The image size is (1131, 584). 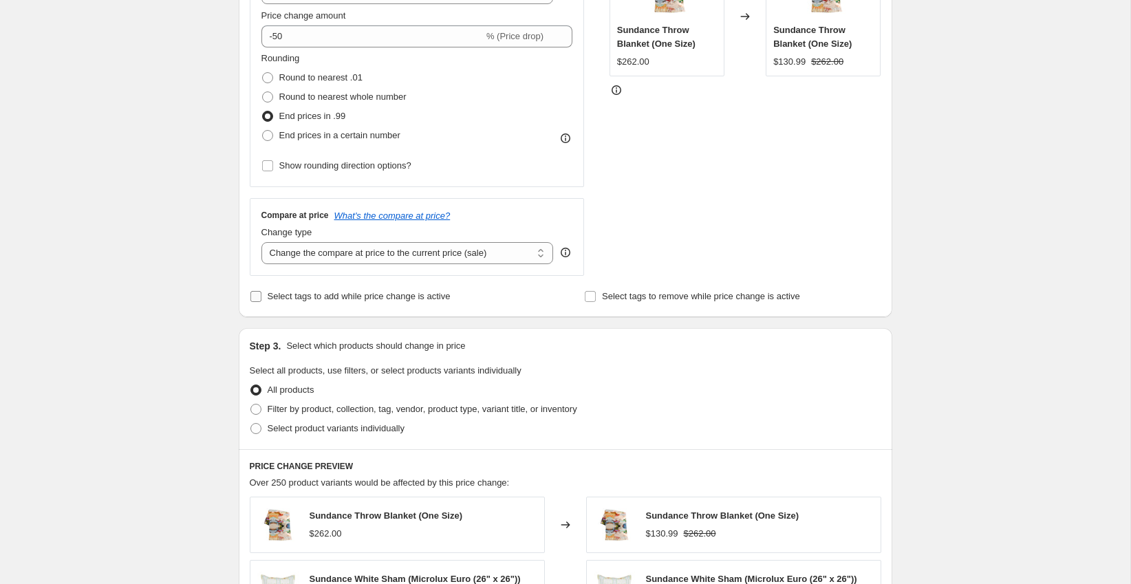 What do you see at coordinates (343, 96) in the screenshot?
I see `span: Round to nearest whole number` at bounding box center [343, 96].